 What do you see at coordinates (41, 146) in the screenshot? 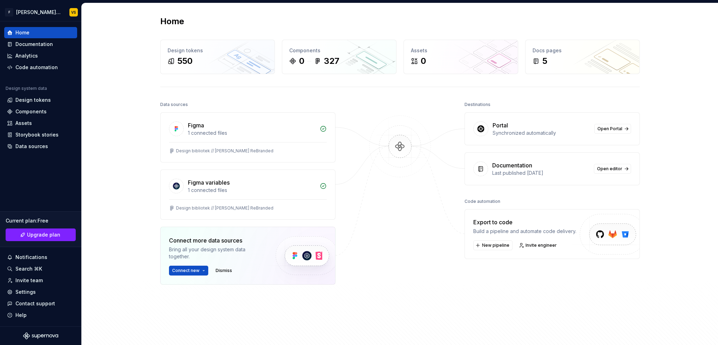
I see `a: Data sources` at bounding box center [41, 146].